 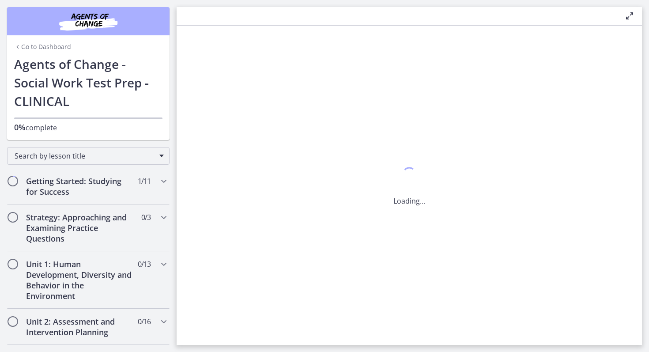 What do you see at coordinates (144, 321) in the screenshot?
I see `span: 0 / 16` at bounding box center [144, 321].